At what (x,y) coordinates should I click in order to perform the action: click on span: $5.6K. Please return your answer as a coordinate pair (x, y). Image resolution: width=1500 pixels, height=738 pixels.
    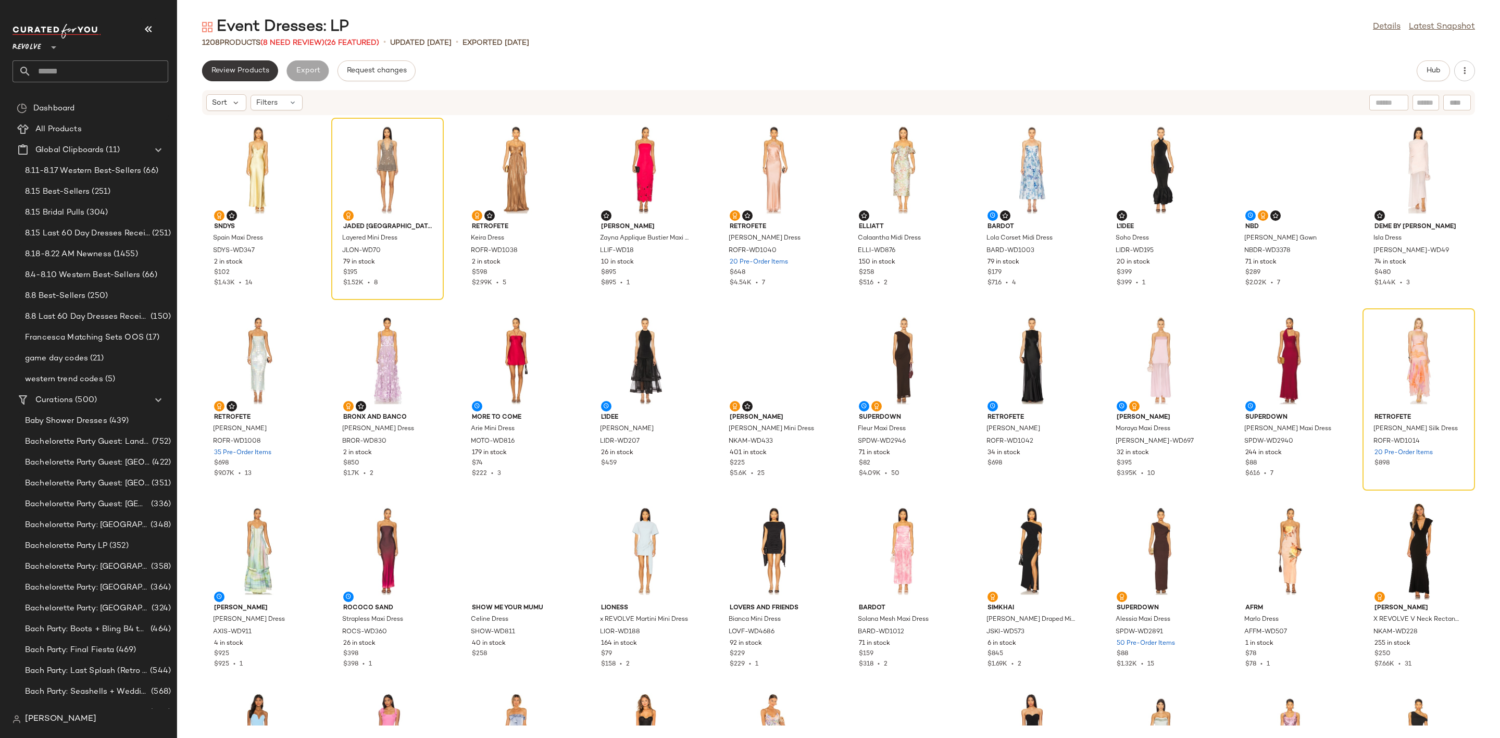
    Looking at the image, I should click on (738, 474).